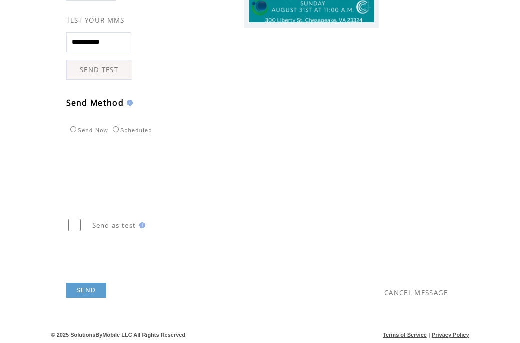  I want to click on span: © 2025 SolutionsByMobile LLC All Rights Reserved, so click(118, 335).